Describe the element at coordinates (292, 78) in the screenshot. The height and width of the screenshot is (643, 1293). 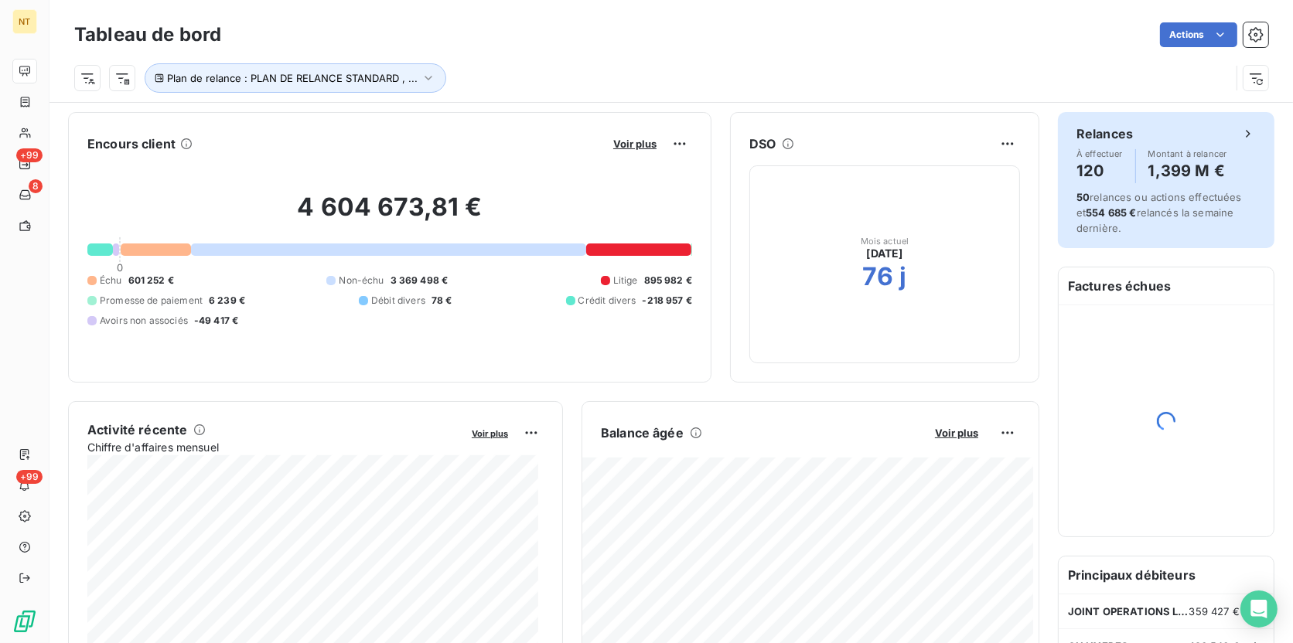
I see `span: Plan de relance : PLAN DE RELANCE STANDARD , ...` at that location.